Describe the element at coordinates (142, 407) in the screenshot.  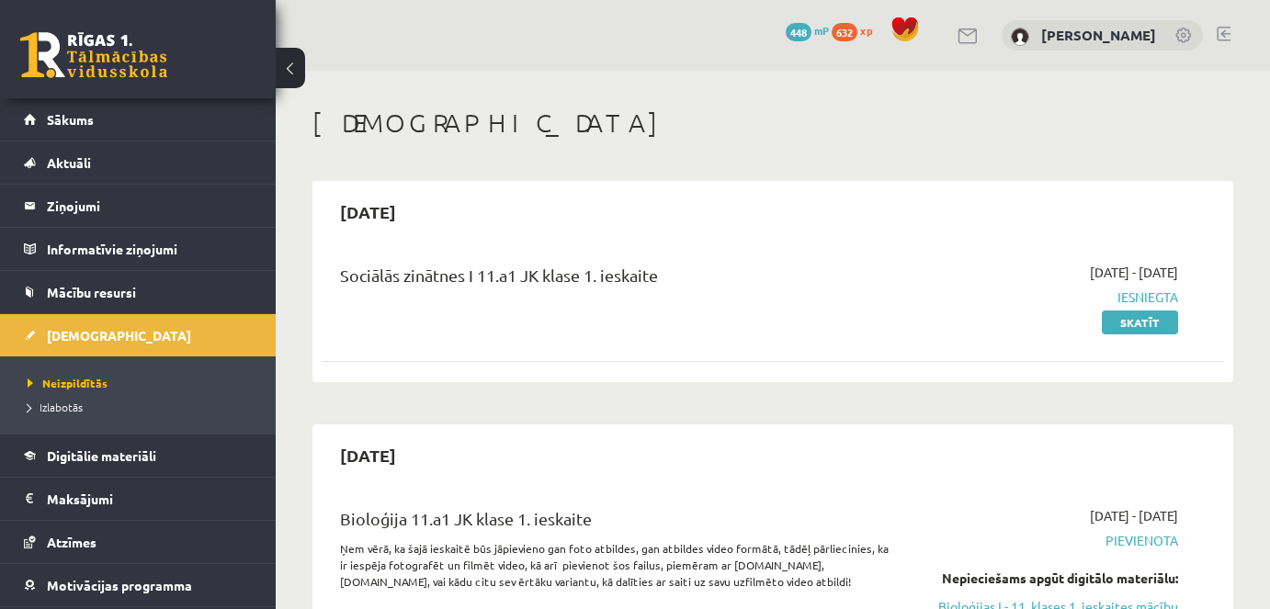
I see `a: Izlabotās` at that location.